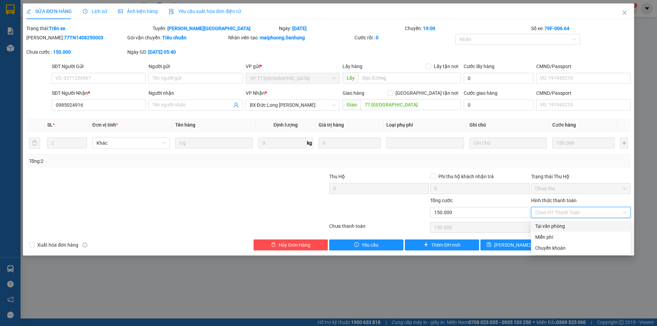 This screenshot has width=657, height=326. Describe the element at coordinates (581, 177) in the screenshot. I see `div: Trạng thái Thu Hộ` at that location.